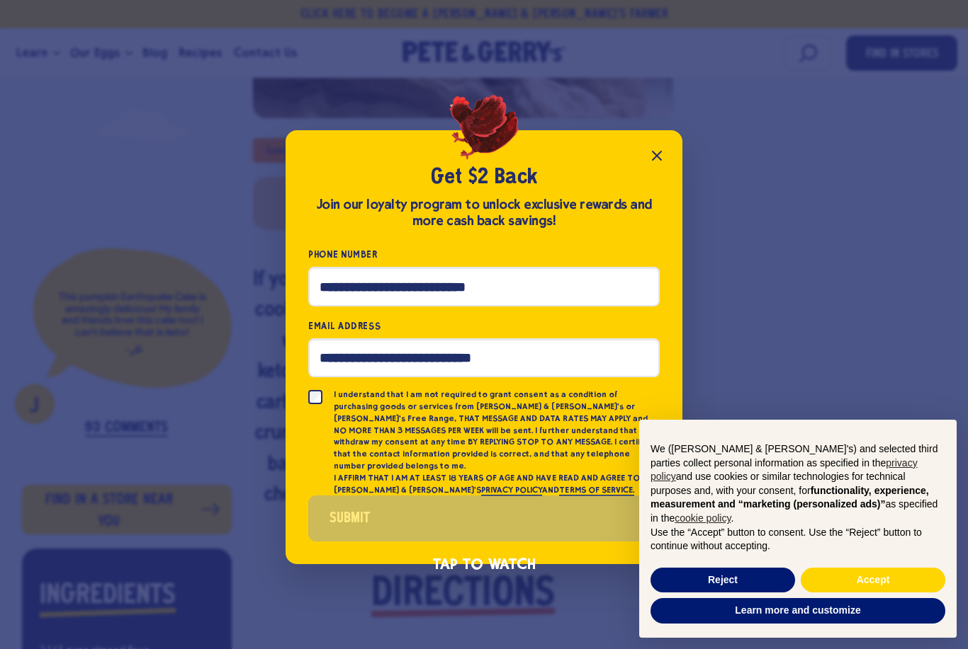  What do you see at coordinates (484, 213) in the screenshot?
I see `div: Join our loyalty program to unlock exclusive rewards and more cash back savings!` at bounding box center [484, 213].